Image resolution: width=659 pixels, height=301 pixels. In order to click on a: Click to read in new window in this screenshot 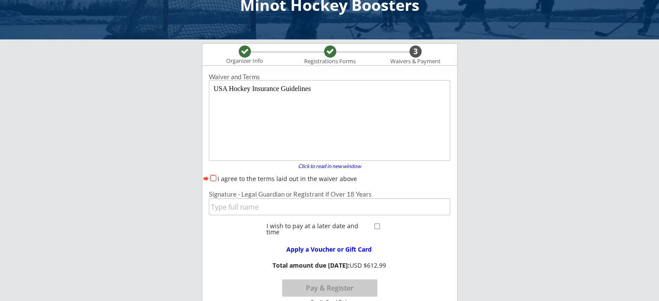, I will do `click(330, 167)`.